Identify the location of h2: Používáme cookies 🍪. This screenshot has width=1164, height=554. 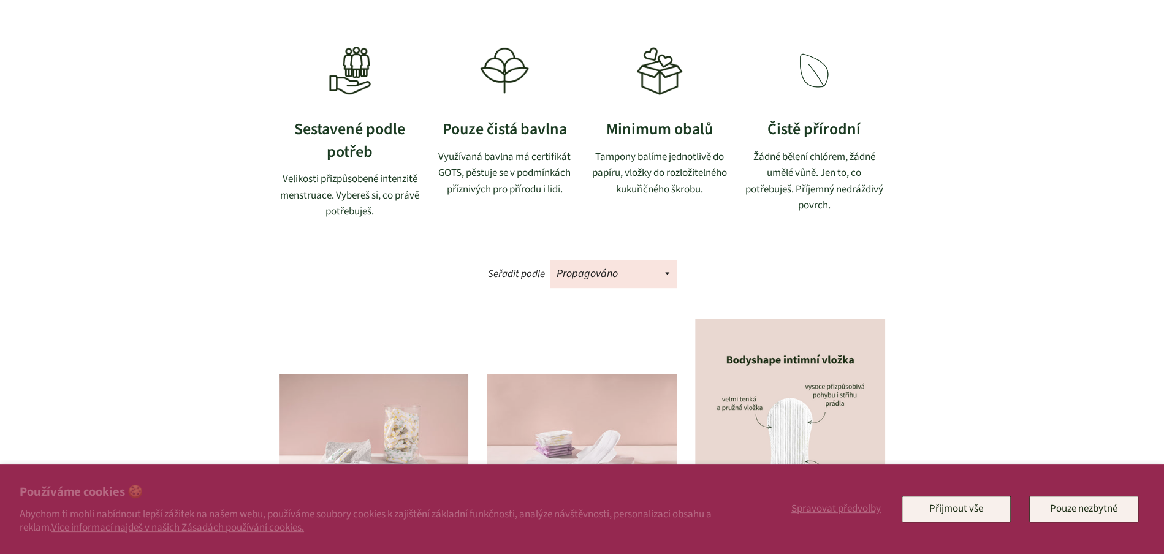
(376, 492).